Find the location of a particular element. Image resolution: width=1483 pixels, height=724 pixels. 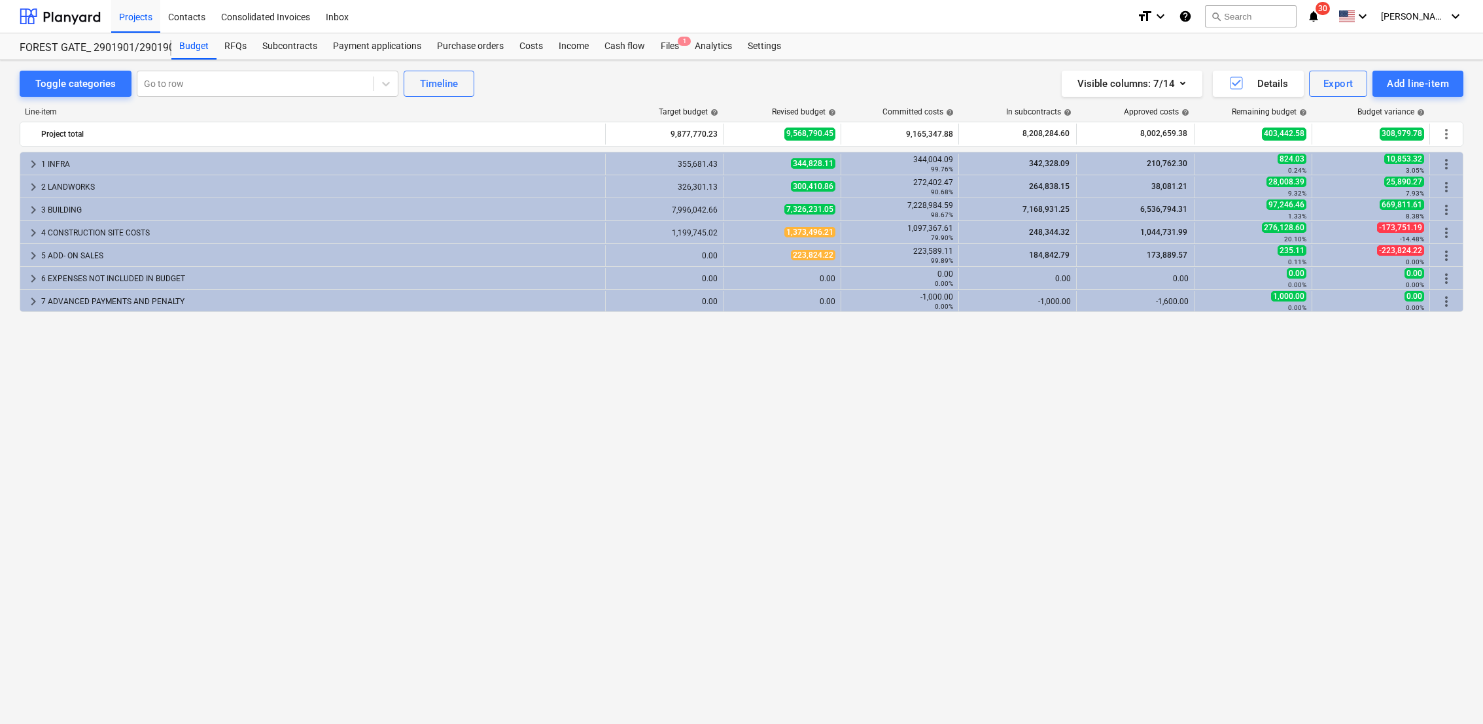

small: 98.67% is located at coordinates (942, 215).